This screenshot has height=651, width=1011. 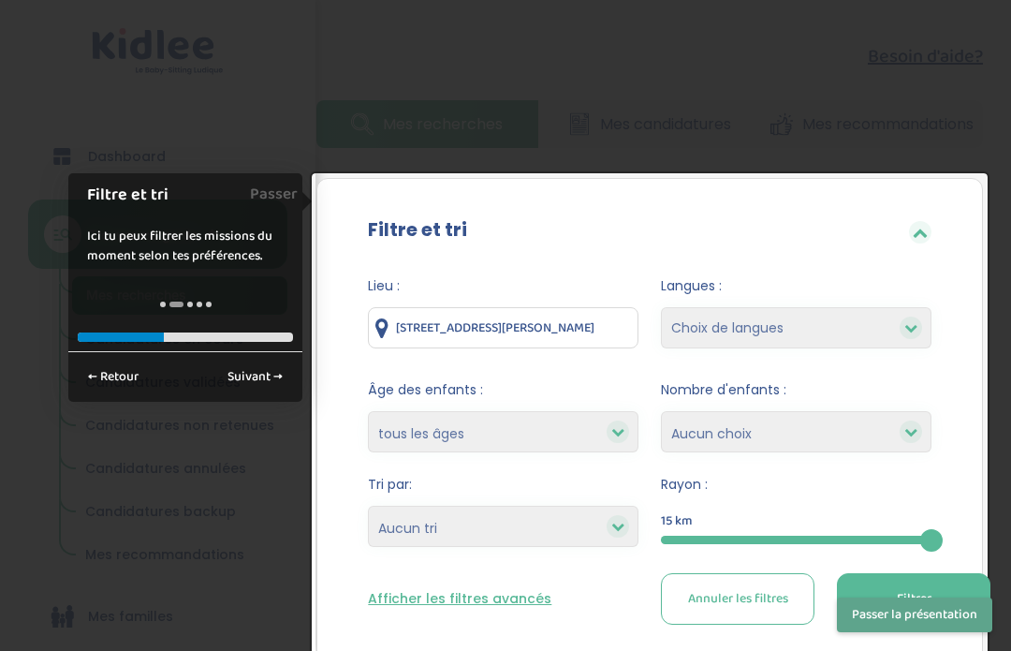 What do you see at coordinates (503, 389) in the screenshot?
I see `span: Âge des enfants :` at bounding box center [503, 389].